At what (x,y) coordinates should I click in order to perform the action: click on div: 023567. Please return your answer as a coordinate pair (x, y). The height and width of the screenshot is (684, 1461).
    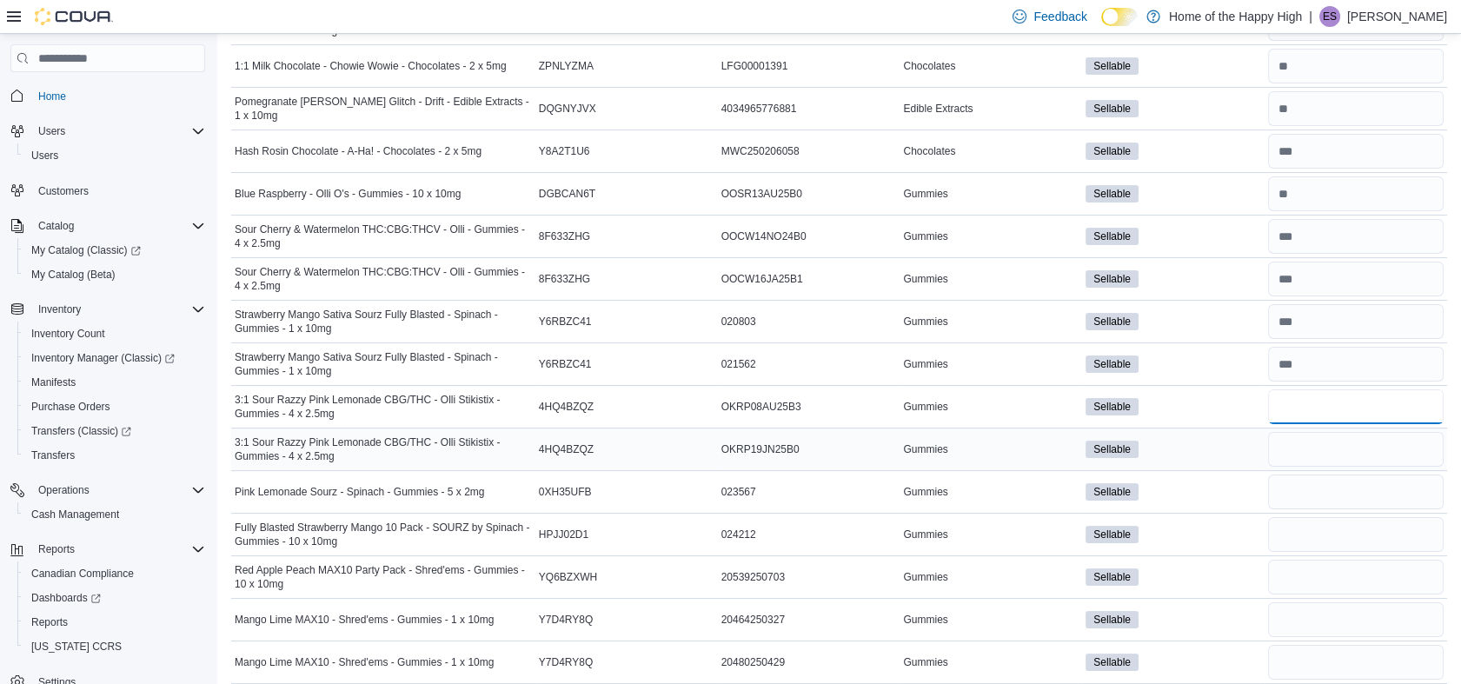
    Looking at the image, I should click on (809, 492).